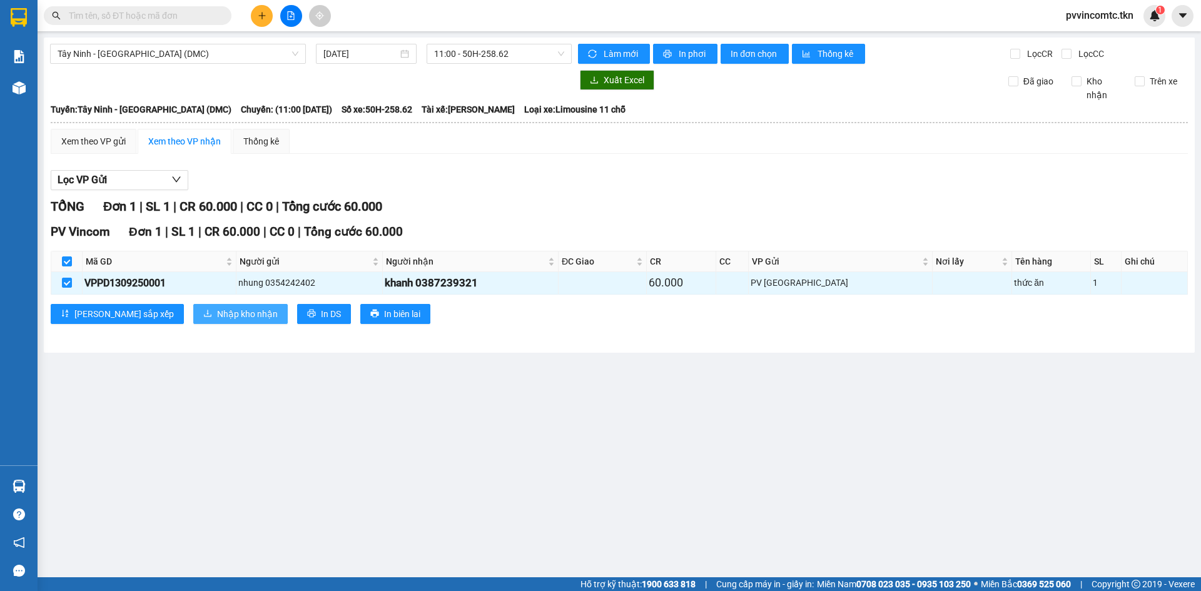  What do you see at coordinates (79, 101) in the screenshot?
I see `b: GỬI : PV Vincom` at bounding box center [79, 101].